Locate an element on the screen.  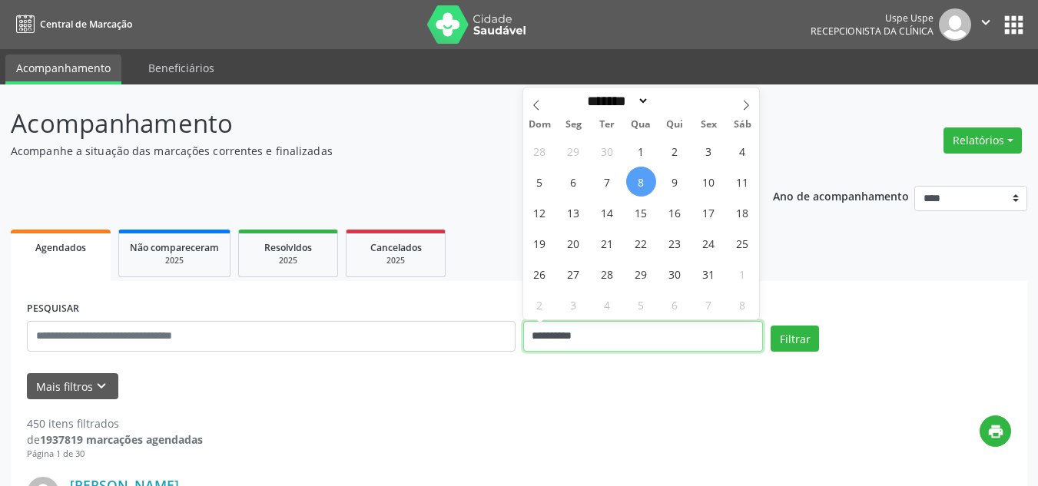
span: Outubro 7, 2025 is located at coordinates (607, 181).